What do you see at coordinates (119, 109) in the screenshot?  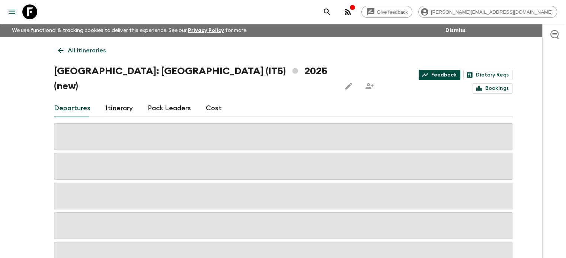 I see `a: Itinerary` at bounding box center [119, 109].